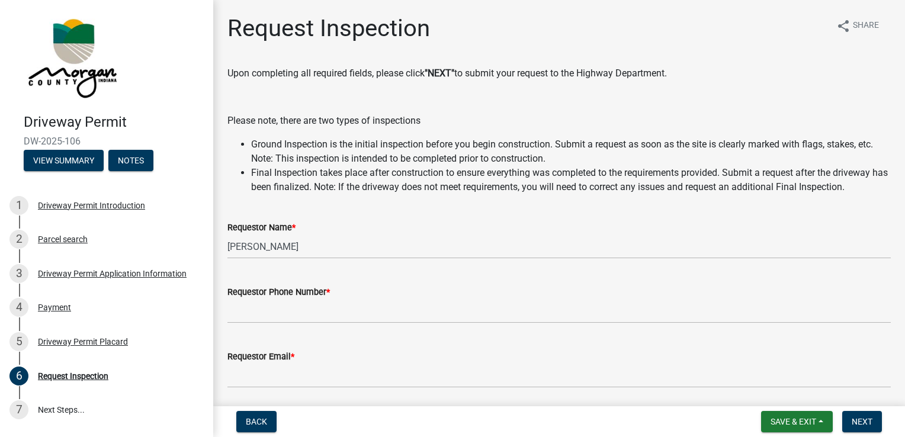 The height and width of the screenshot is (437, 905). Describe the element at coordinates (63, 161) in the screenshot. I see `button: View Summary` at that location.